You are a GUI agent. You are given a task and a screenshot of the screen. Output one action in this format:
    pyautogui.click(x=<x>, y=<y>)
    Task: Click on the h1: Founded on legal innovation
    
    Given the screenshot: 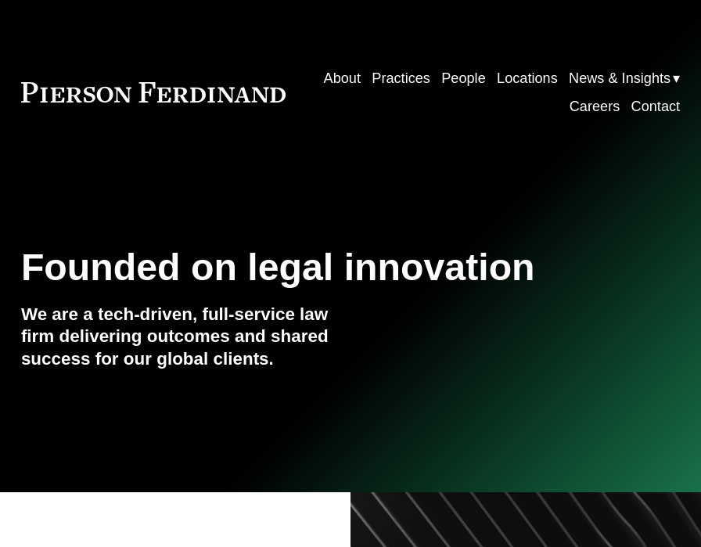 What is the action you would take?
    pyautogui.click(x=296, y=267)
    